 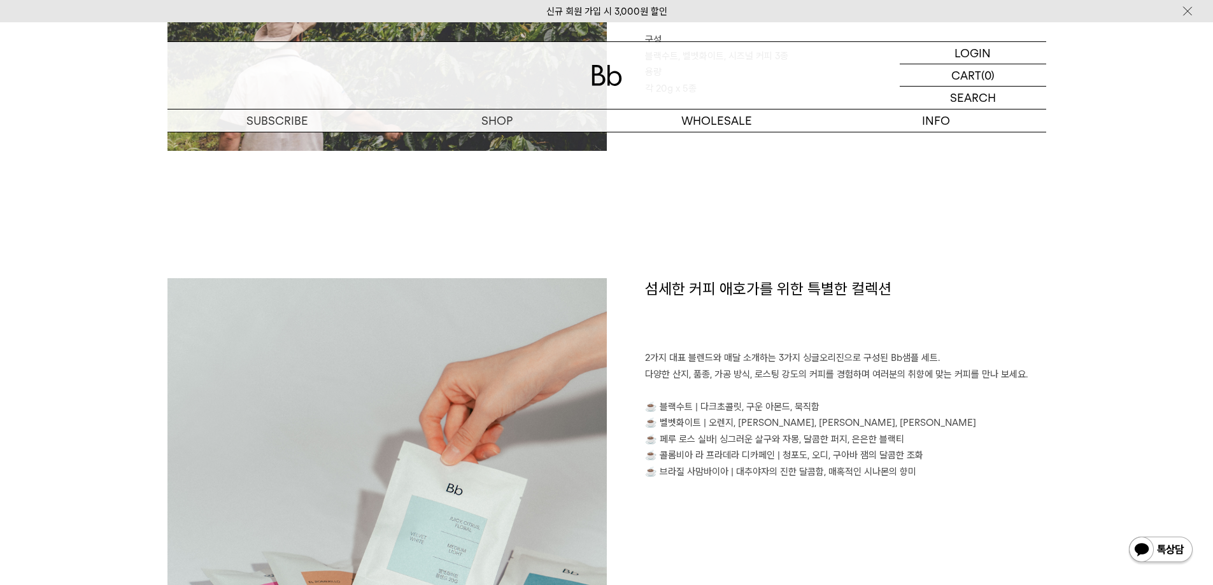 I want to click on p: SEARCH, so click(x=973, y=97).